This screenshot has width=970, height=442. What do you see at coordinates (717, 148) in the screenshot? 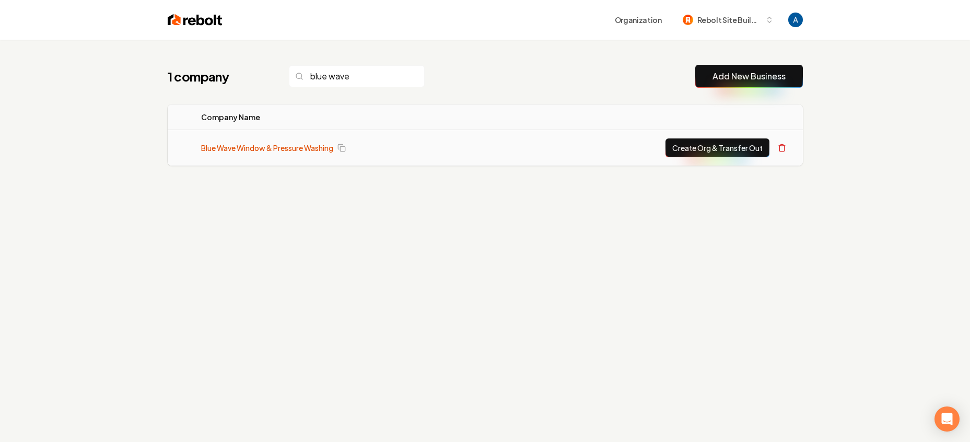
I see `button: Create Org & Transfer Out` at bounding box center [717, 148].